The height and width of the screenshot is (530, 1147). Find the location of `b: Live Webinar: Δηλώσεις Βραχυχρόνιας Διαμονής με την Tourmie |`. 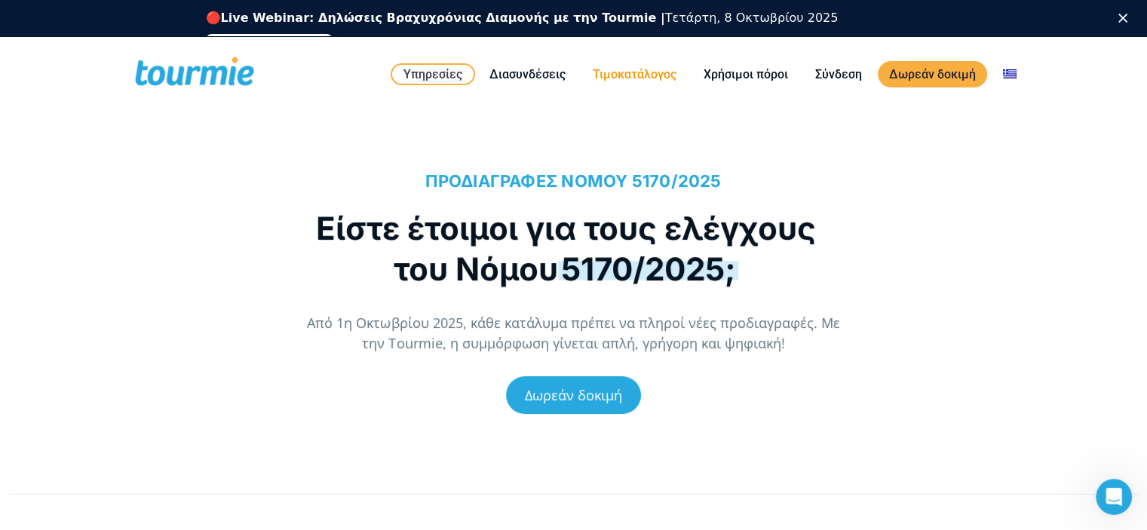

b: Live Webinar: Δηλώσεις Βραχυχρόνιας Διαμονής με την Tourmie | is located at coordinates (443, 17).